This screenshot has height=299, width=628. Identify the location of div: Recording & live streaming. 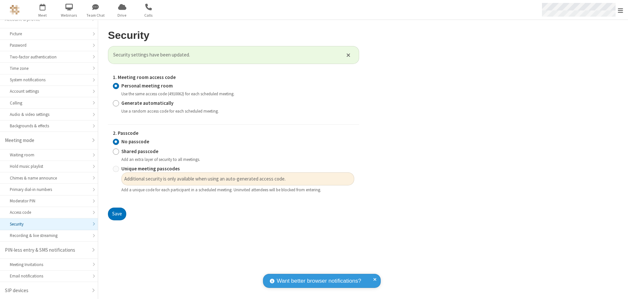
(49, 236).